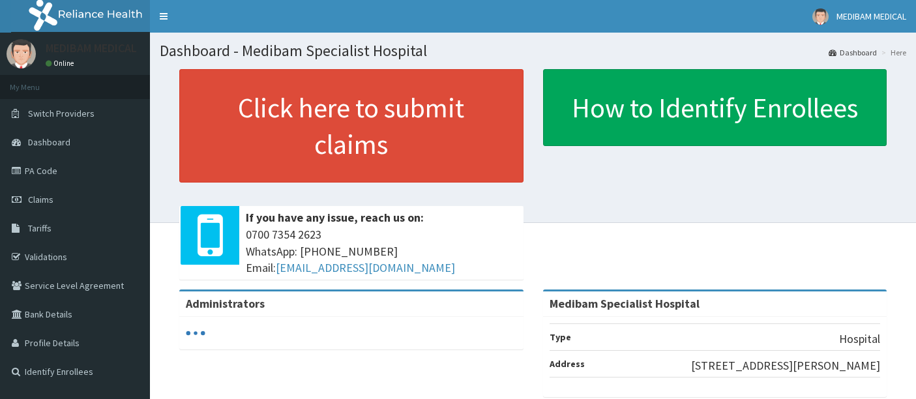 This screenshot has height=399, width=916. Describe the element at coordinates (716, 108) in the screenshot. I see `a: How to Identify Enrollees` at that location.